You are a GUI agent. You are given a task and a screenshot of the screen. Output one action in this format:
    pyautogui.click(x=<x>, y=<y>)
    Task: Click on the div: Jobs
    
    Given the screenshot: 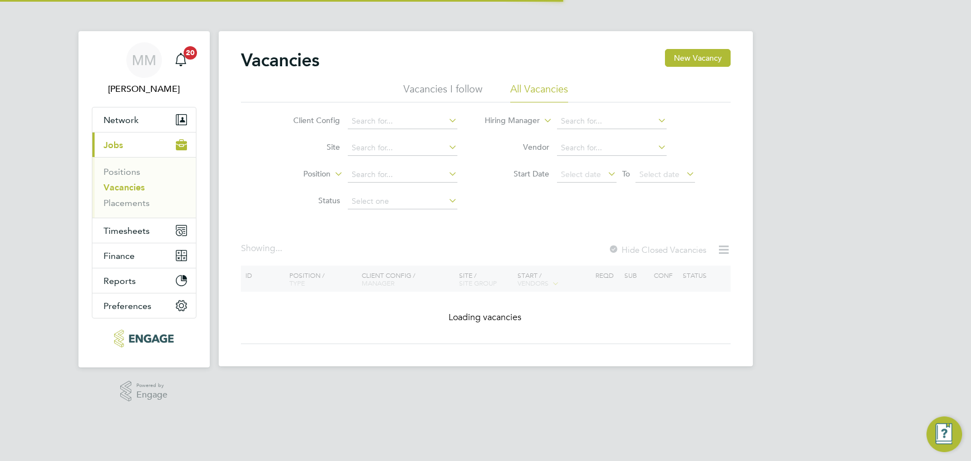 What is the action you would take?
    pyautogui.click(x=144, y=187)
    